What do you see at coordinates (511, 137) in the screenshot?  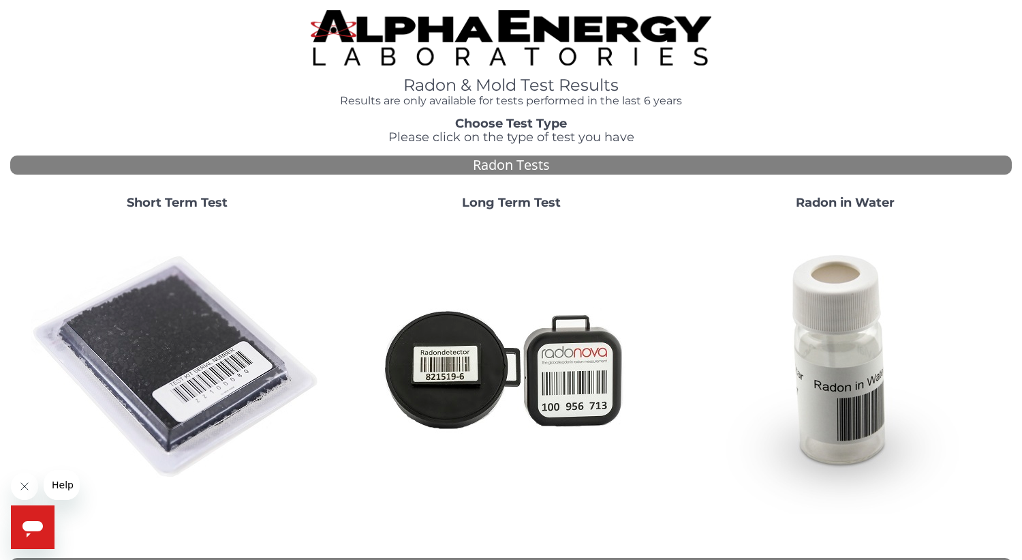 I see `span: Please click on the type of test you have` at bounding box center [511, 137].